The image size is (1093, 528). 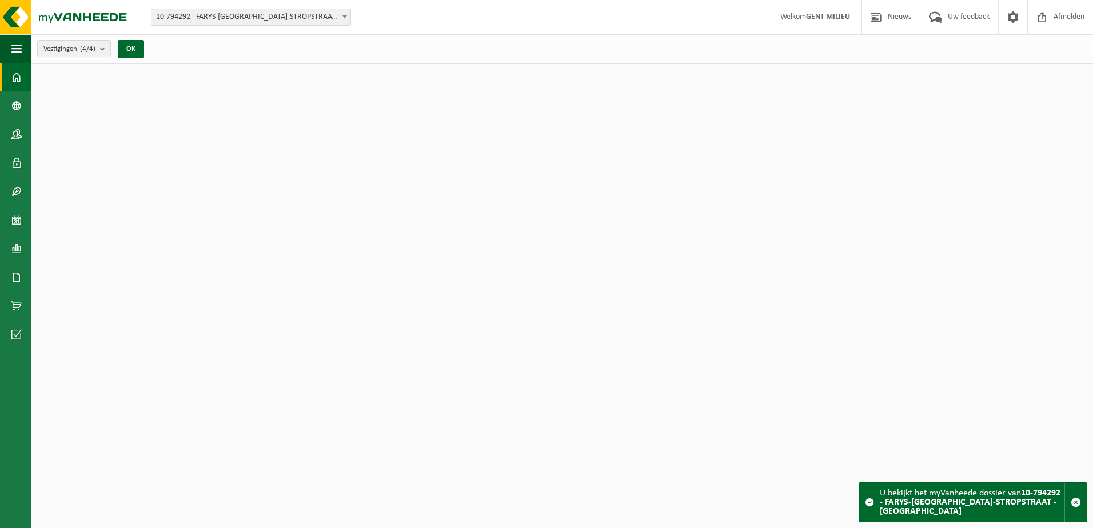 I want to click on count: (4/4), so click(x=87, y=49).